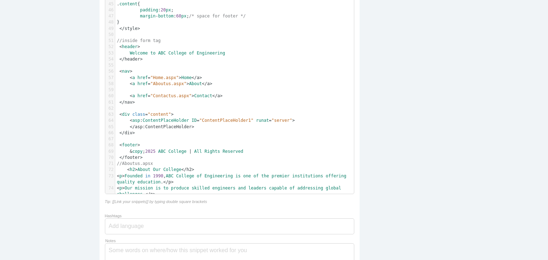 This screenshot has width=548, height=260. Describe the element at coordinates (110, 29) in the screenshot. I see `div: 49` at that location.